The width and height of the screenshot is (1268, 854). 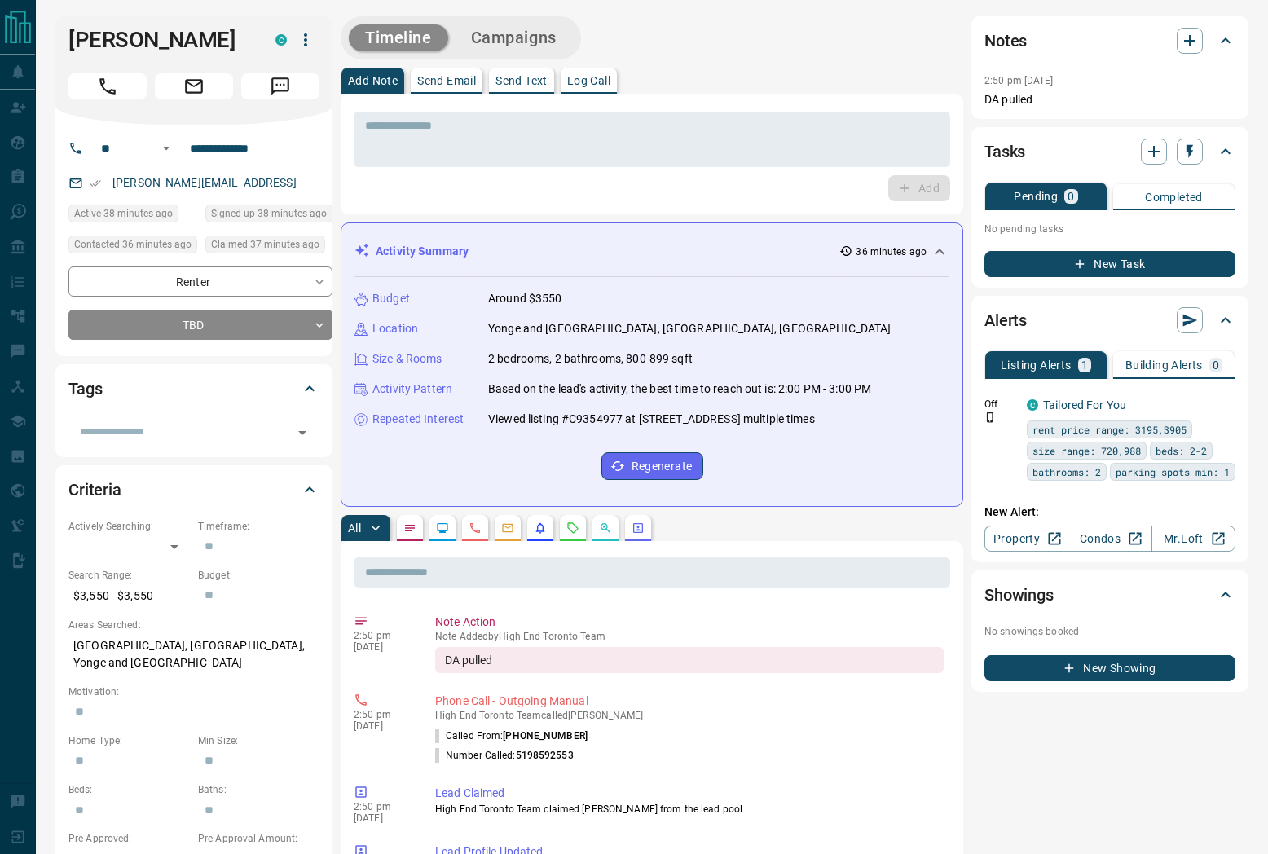 What do you see at coordinates (194, 86) in the screenshot?
I see `span: Email` at bounding box center [194, 86].